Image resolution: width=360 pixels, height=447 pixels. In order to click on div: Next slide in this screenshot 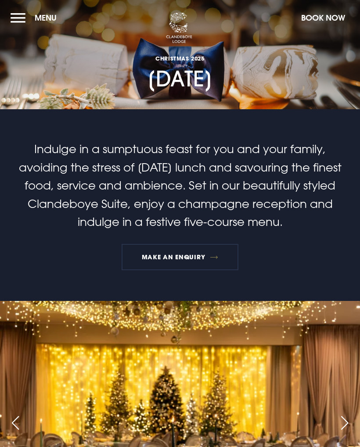, I will do `click(344, 423)`.